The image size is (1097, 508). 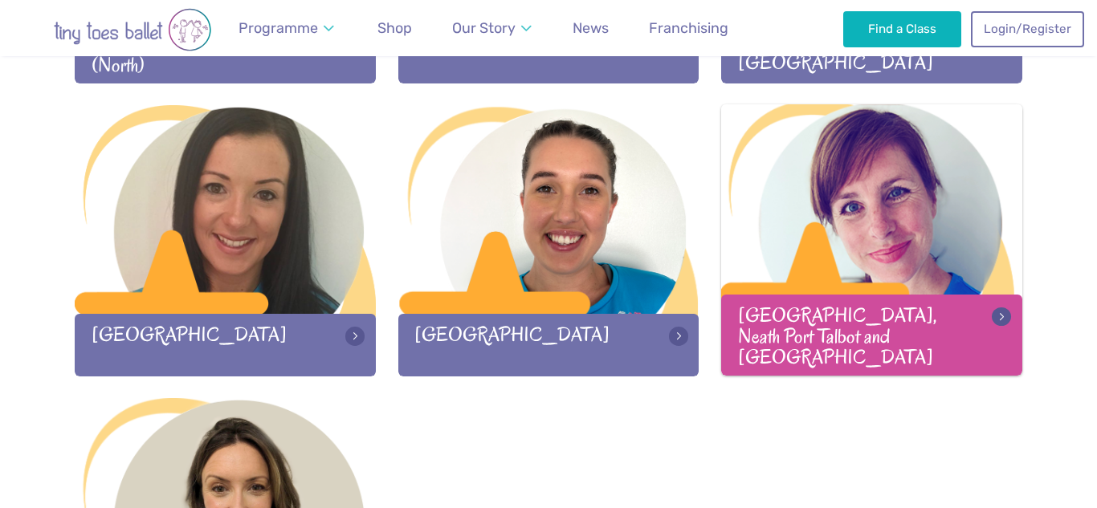 What do you see at coordinates (590, 28) in the screenshot?
I see `a: News` at bounding box center [590, 28].